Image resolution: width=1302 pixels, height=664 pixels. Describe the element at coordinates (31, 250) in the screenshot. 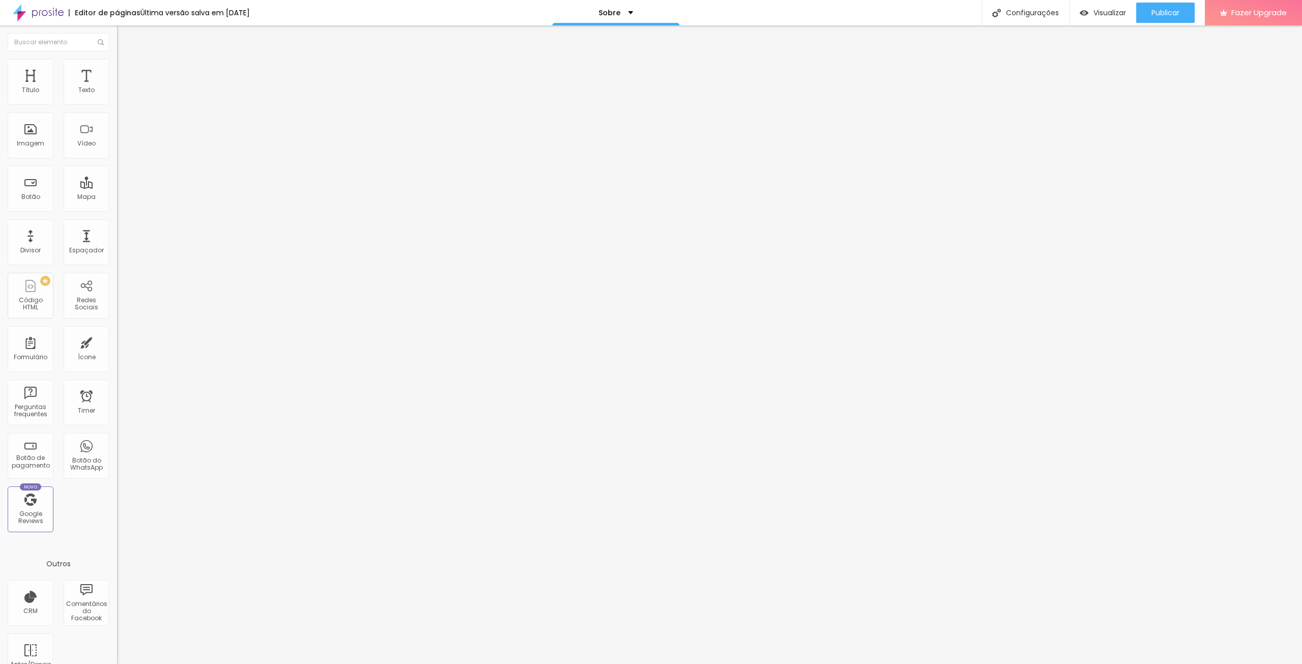

I see `div: Divisor` at that location.